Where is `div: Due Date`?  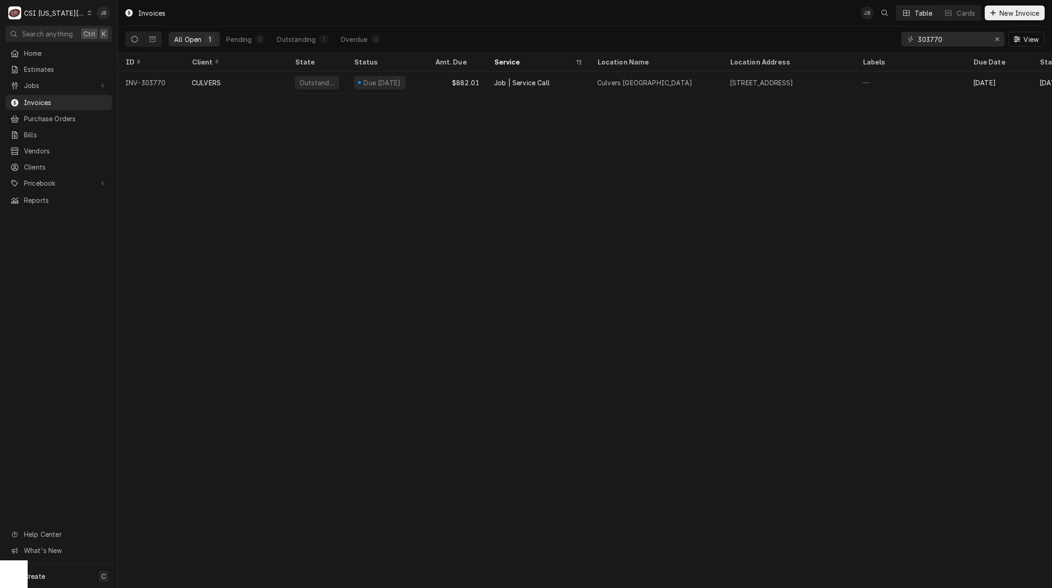
div: Due Date is located at coordinates (998, 62).